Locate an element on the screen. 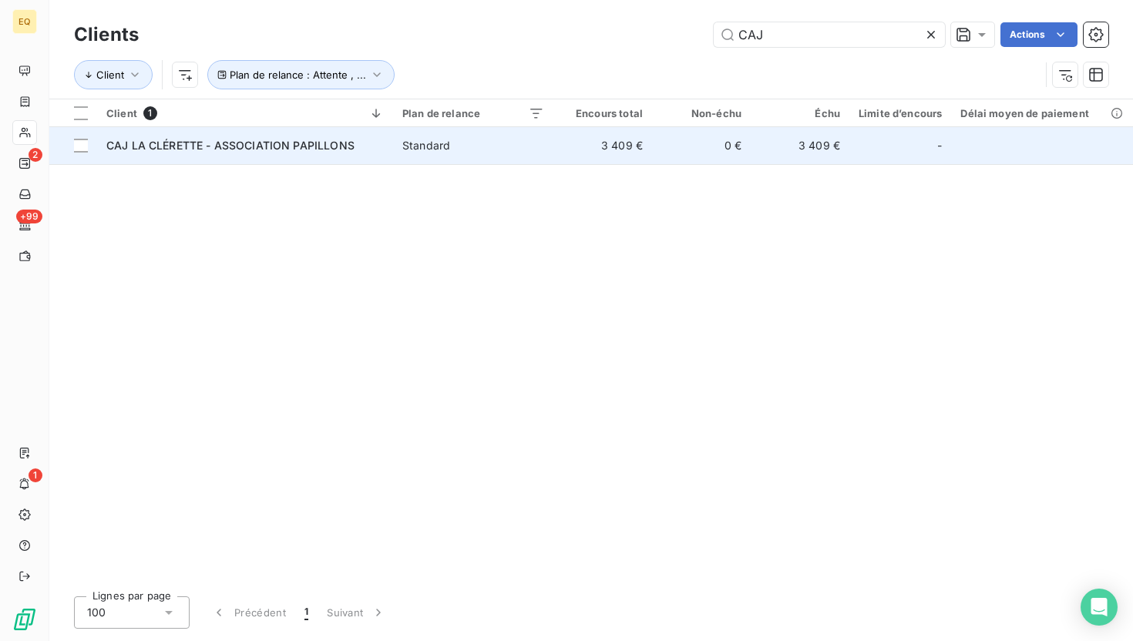  div: Standard is located at coordinates (426, 146).